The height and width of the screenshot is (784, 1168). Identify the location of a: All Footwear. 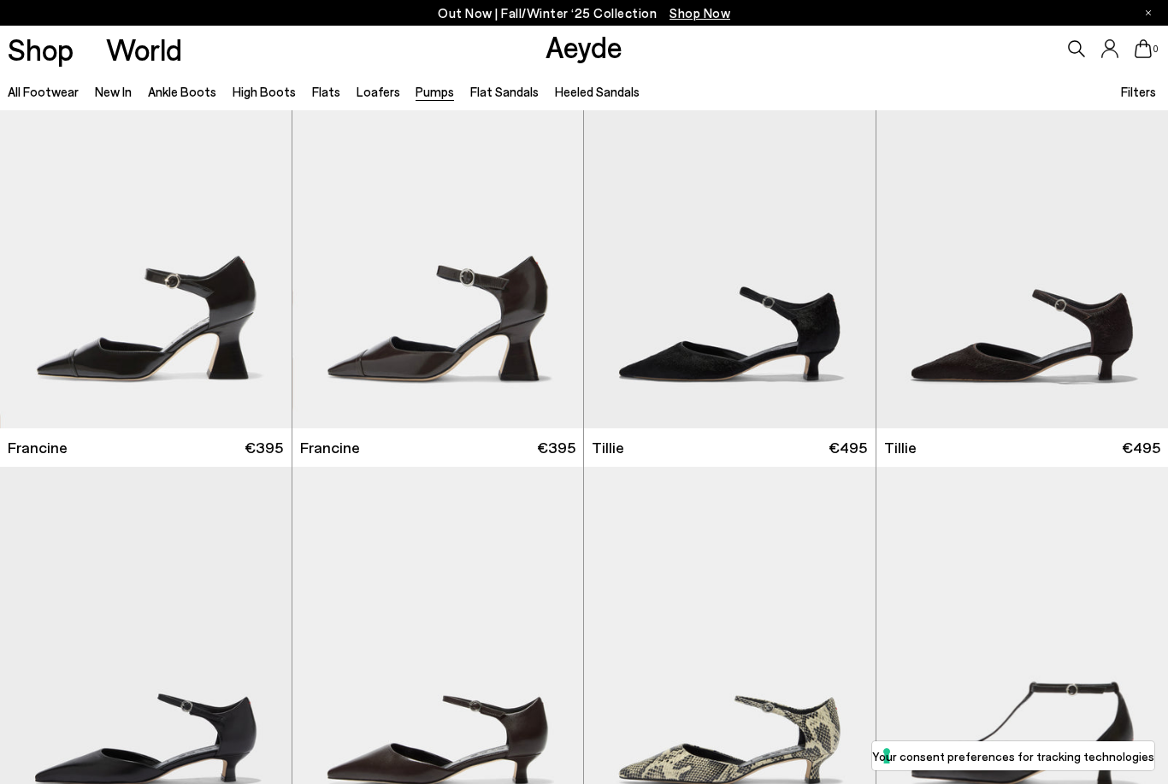
(43, 91).